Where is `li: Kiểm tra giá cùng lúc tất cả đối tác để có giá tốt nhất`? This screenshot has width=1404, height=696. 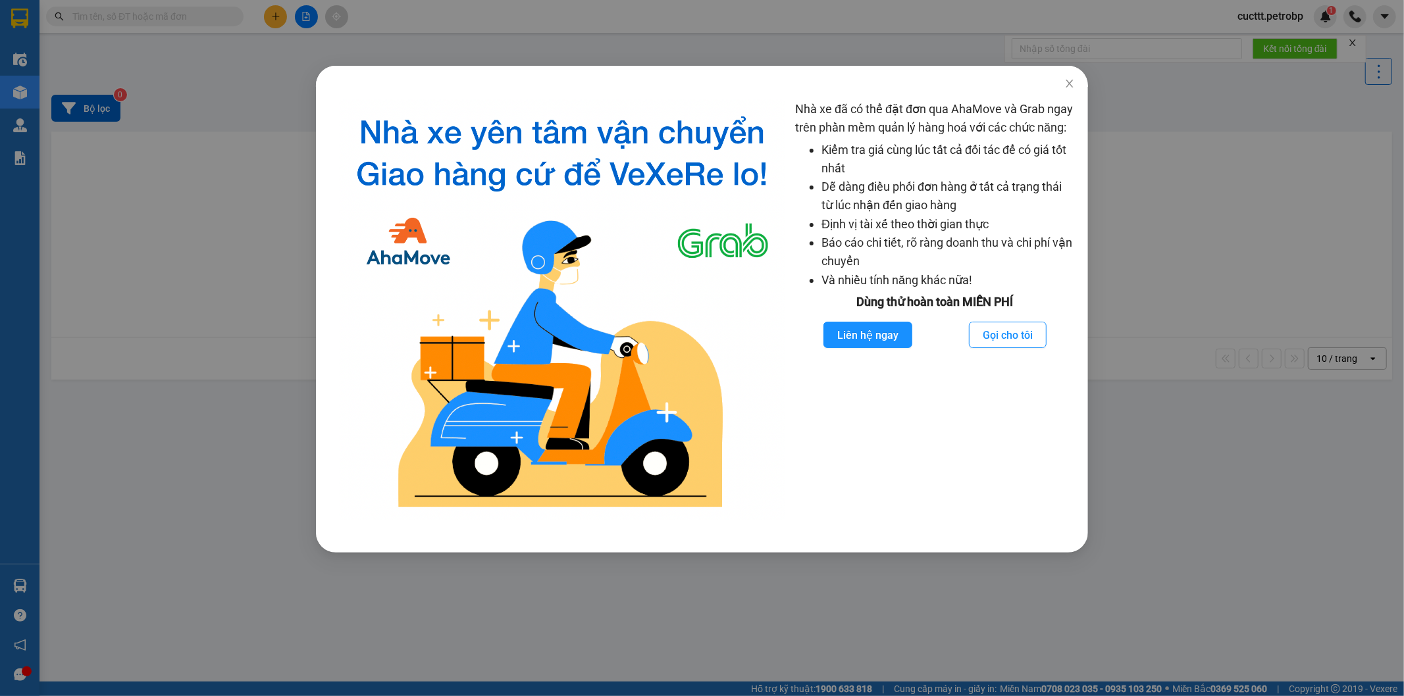 li: Kiểm tra giá cùng lúc tất cả đối tác để có giá tốt nhất is located at coordinates (948, 159).